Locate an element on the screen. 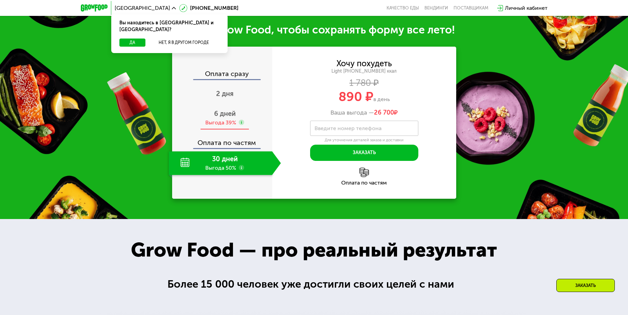 The width and height of the screenshot is (628, 315). a: Вендинги is located at coordinates (436, 8).